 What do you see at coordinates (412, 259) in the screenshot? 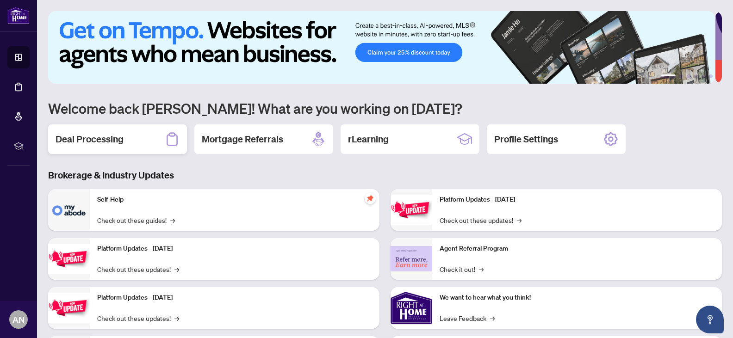
I see `img: Agent Referral Program` at bounding box center [412, 259].